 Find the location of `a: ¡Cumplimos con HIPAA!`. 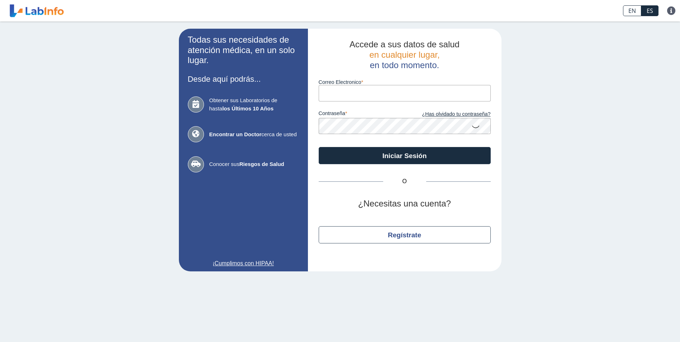

a: ¡Cumplimos con HIPAA! is located at coordinates (243, 264).